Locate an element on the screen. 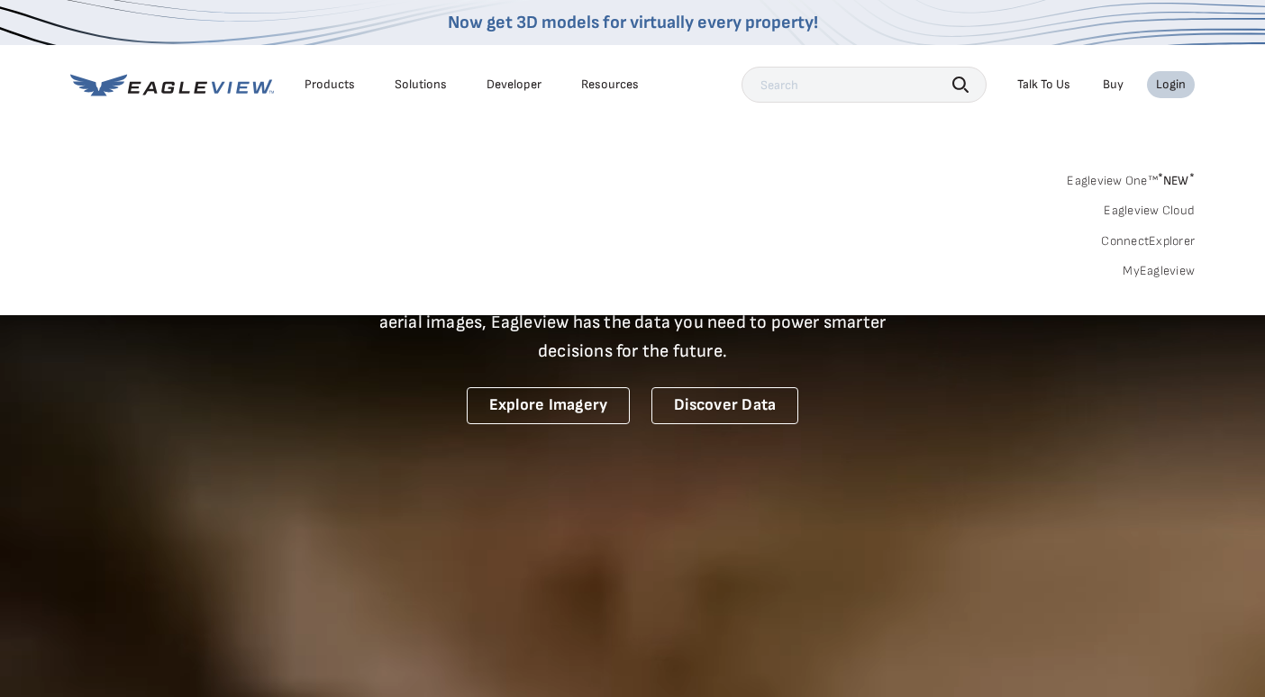  a: MyEagleview is located at coordinates (1159, 271).